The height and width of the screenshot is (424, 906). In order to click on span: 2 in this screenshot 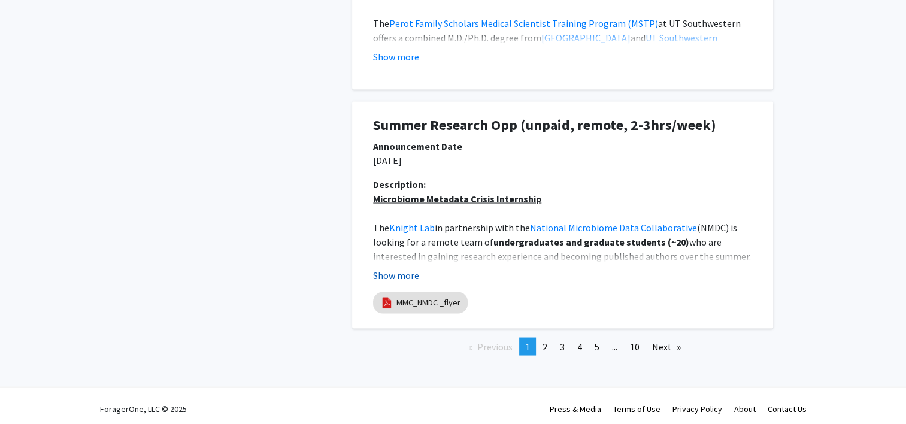, I will do `click(545, 346)`.